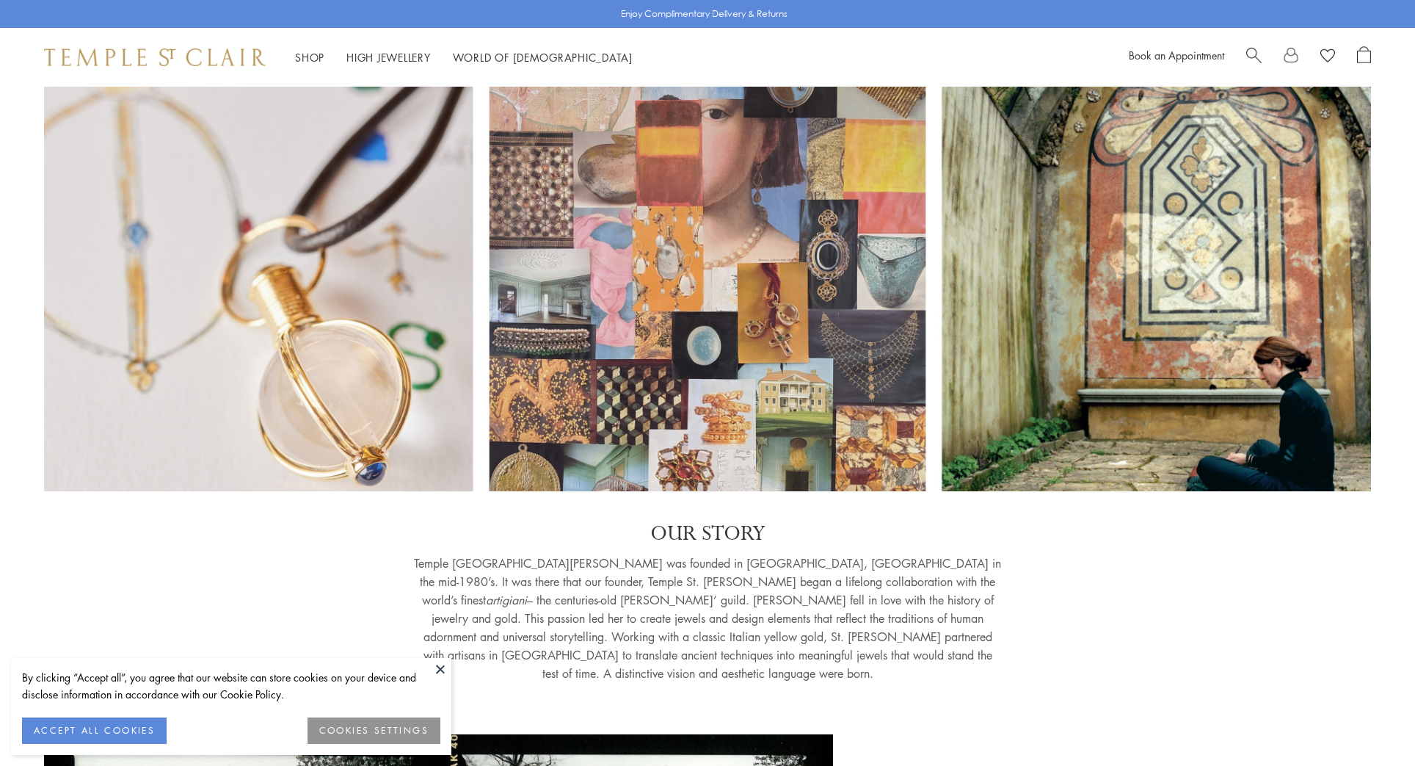  Describe the element at coordinates (1328, 57) in the screenshot. I see `a: View Wishlist` at that location.